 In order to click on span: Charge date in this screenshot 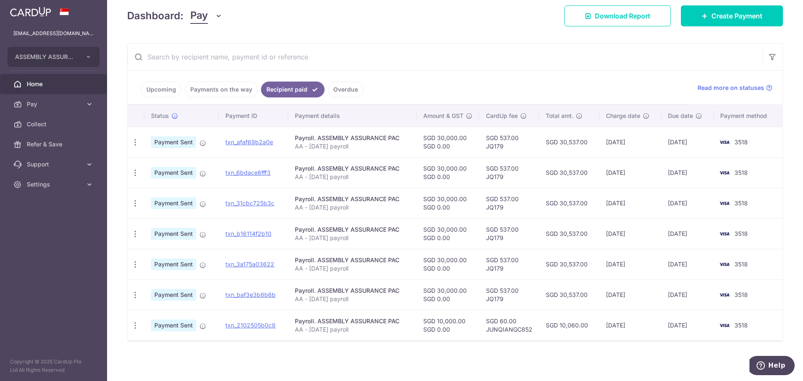, I will do `click(623, 116)`.